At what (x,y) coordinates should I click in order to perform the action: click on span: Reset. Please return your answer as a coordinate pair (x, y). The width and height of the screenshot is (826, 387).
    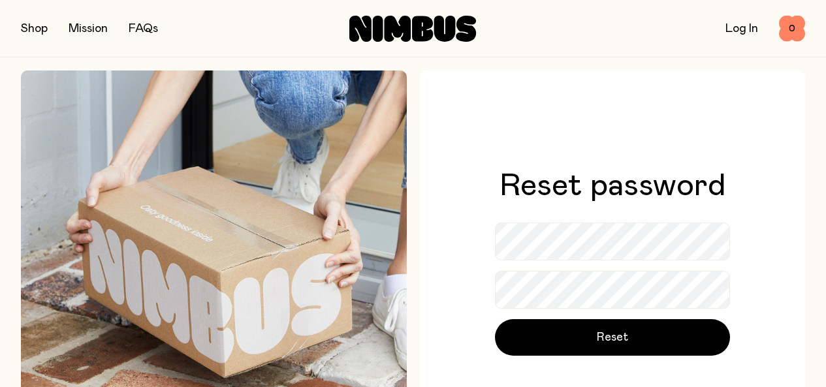
    Looking at the image, I should click on (612, 338).